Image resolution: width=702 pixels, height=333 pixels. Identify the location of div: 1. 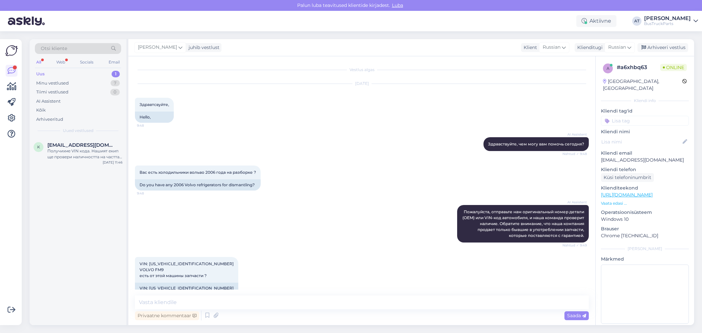
(116, 74).